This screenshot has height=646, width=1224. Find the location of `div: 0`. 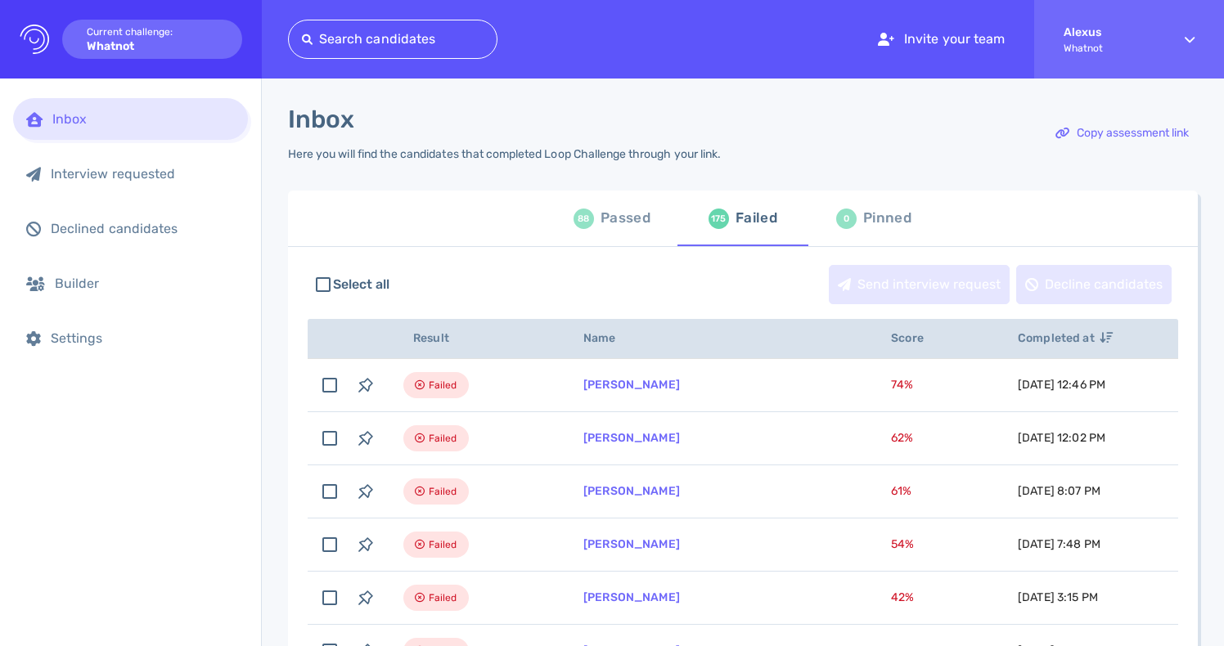

div: 0 is located at coordinates (846, 218).